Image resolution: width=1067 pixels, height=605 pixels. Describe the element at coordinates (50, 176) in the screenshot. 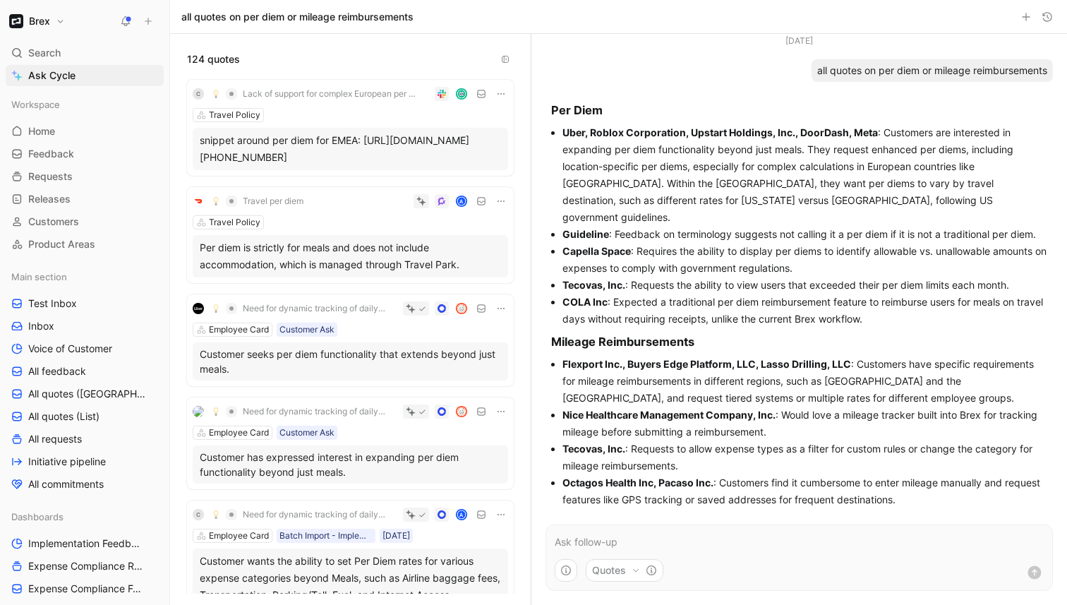

I see `span: Requests` at that location.